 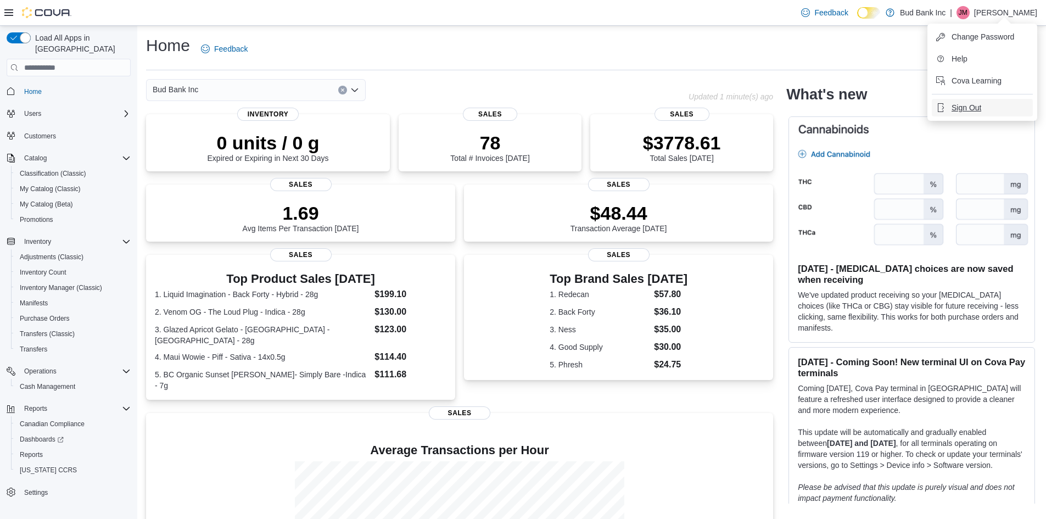 I want to click on button: Home, so click(x=69, y=91).